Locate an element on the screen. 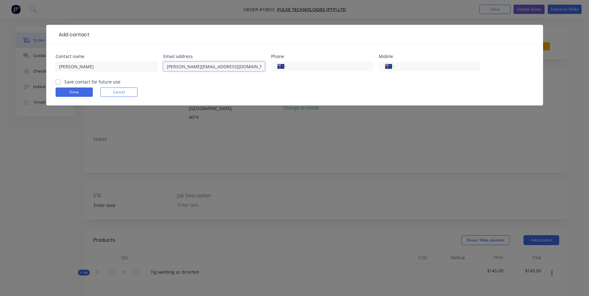  div: Phone is located at coordinates (322, 57).